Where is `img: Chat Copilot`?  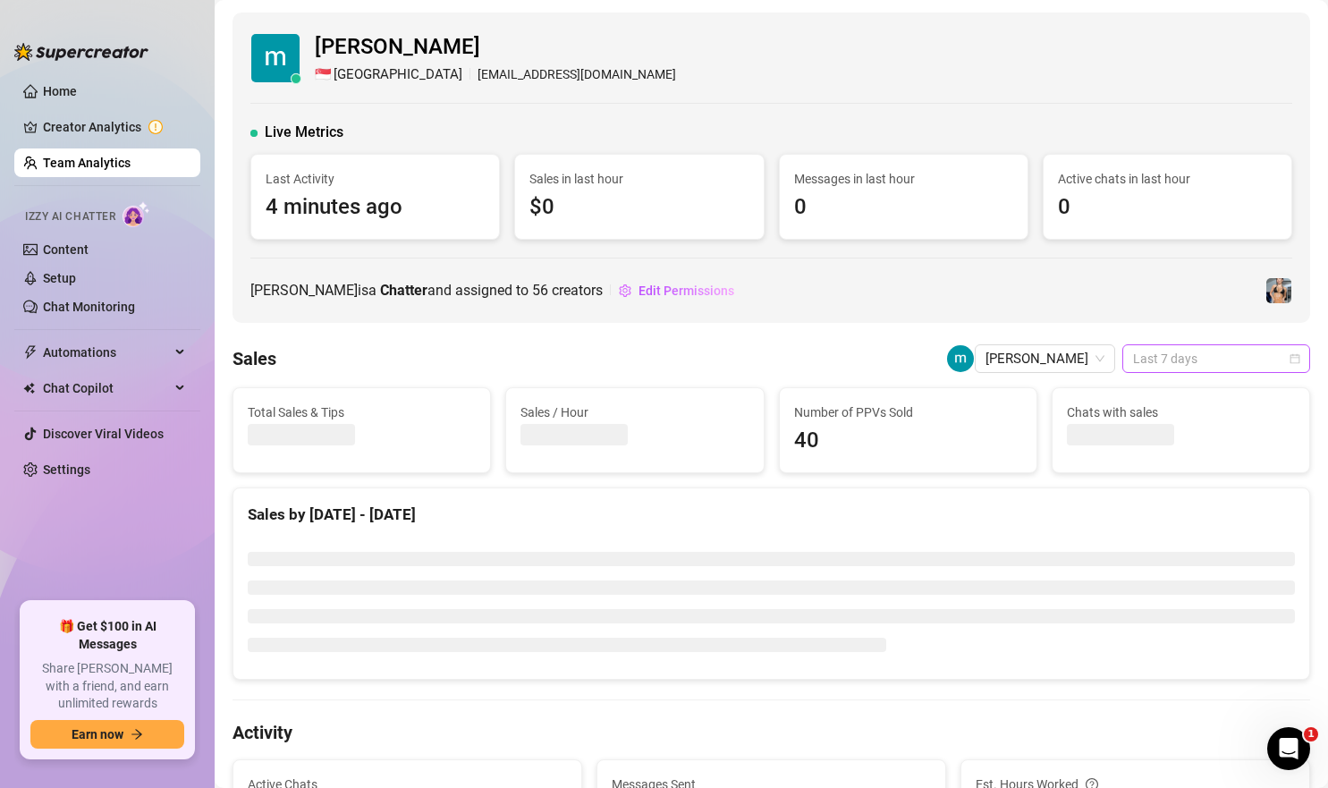 img: Chat Copilot is located at coordinates (29, 388).